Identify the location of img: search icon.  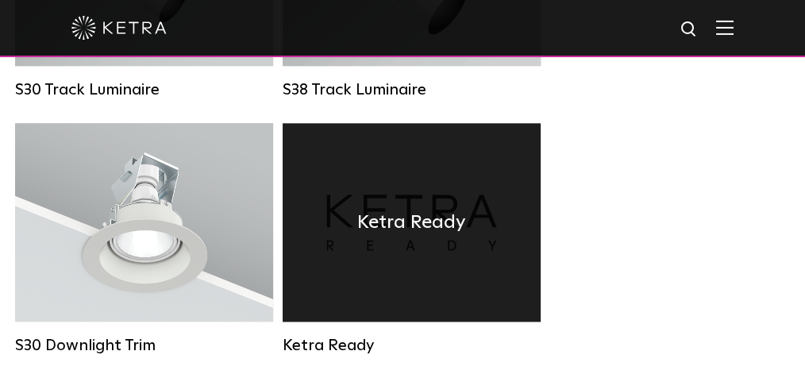
(689, 29).